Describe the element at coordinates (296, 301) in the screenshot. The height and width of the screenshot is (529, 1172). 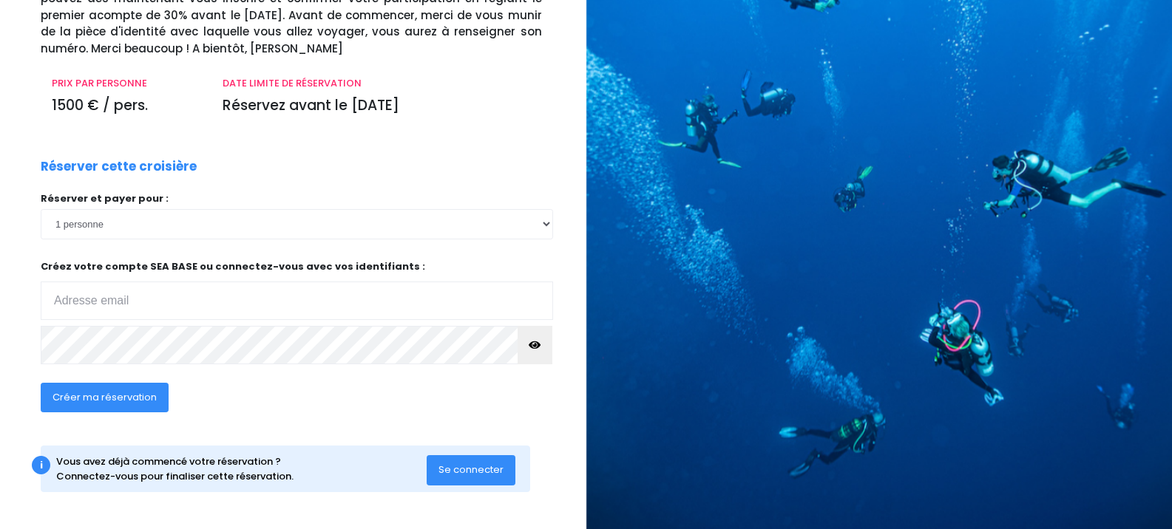
I see `input: Adresse email` at that location.